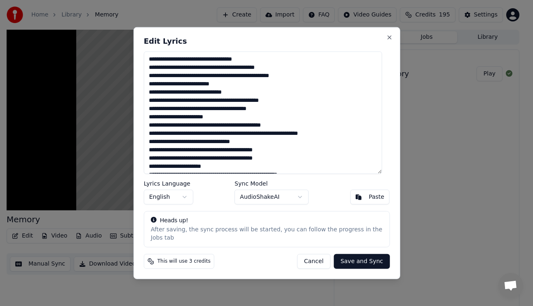 This screenshot has height=306, width=533. Describe the element at coordinates (314, 261) in the screenshot. I see `button: Cancel` at that location.